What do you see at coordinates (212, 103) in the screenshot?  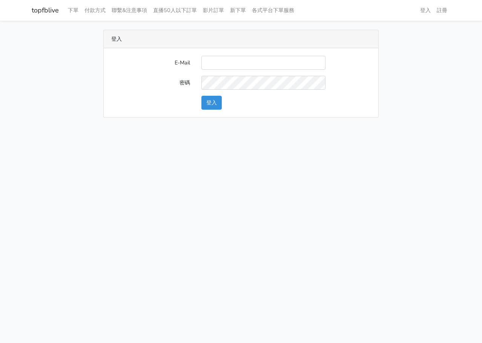 I see `button: 登入` at bounding box center [212, 103].